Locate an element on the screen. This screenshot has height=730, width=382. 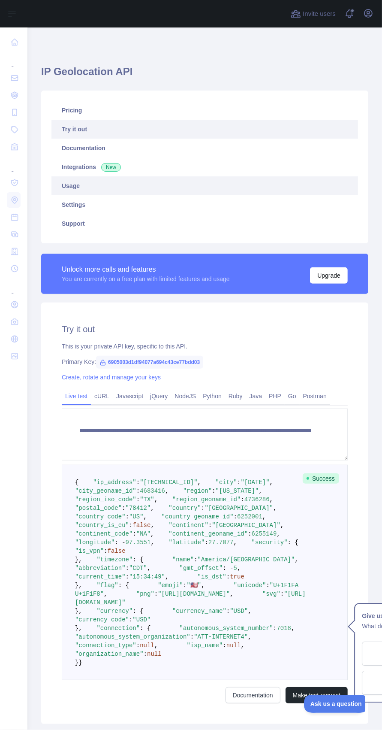
h1: IP Geolocation API is located at coordinates (205, 75).